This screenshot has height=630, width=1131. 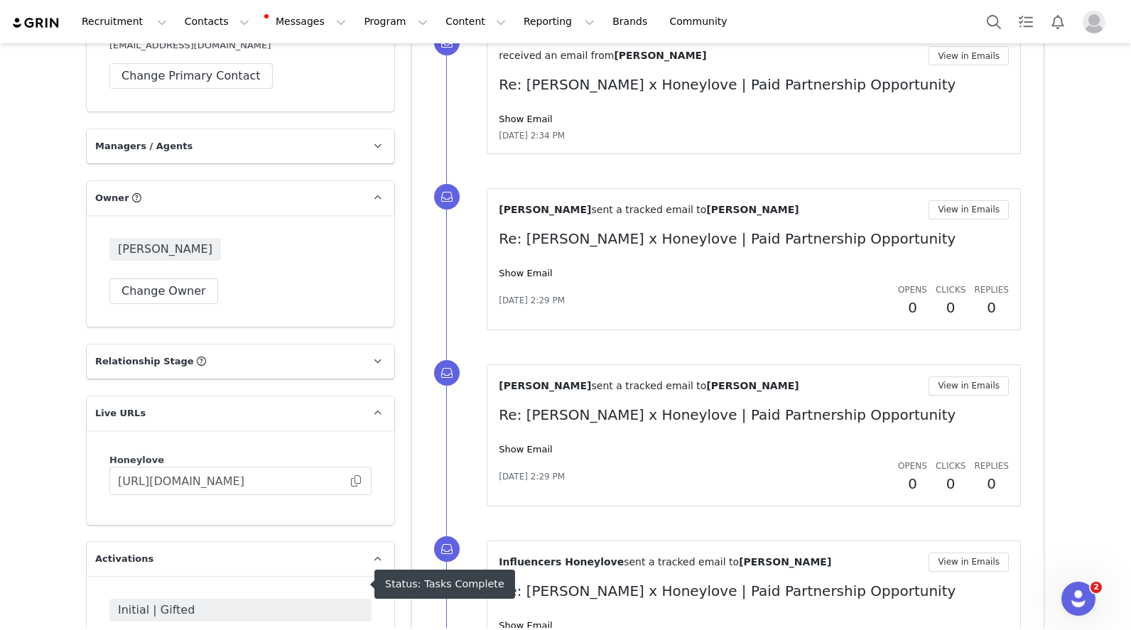 I want to click on button: Contacts, so click(x=217, y=21).